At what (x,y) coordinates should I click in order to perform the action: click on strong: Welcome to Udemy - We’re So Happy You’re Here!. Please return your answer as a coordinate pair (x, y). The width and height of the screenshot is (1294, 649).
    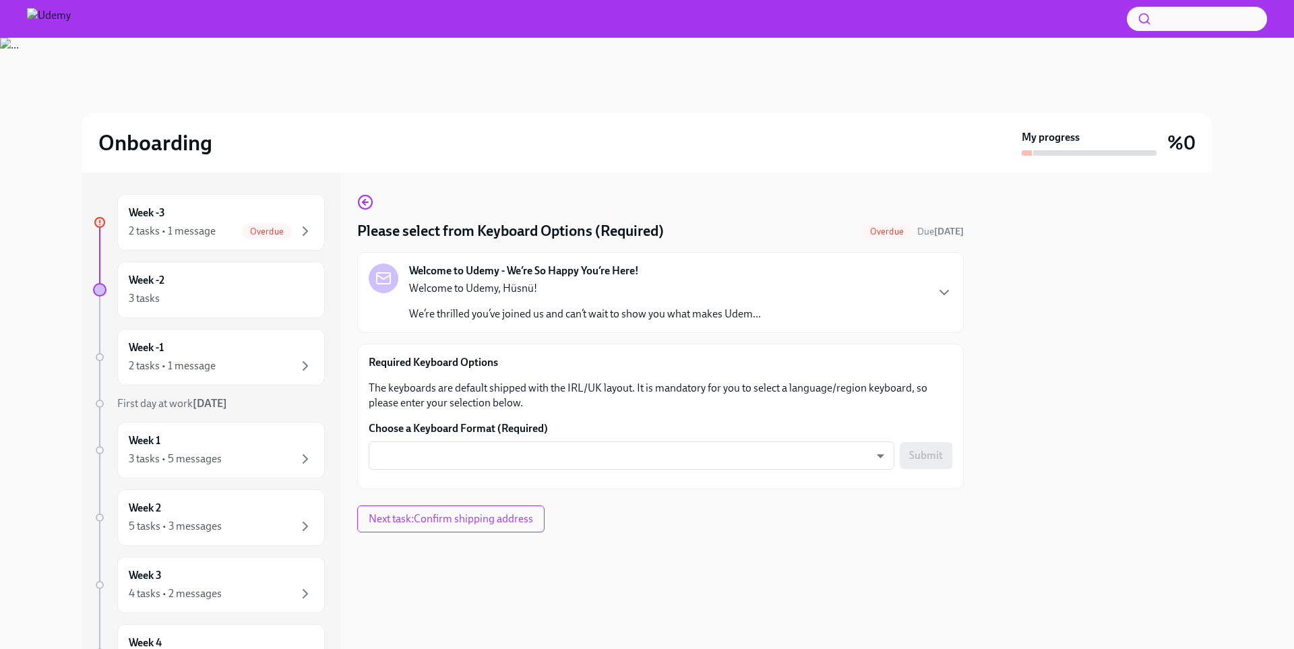
    Looking at the image, I should click on (524, 271).